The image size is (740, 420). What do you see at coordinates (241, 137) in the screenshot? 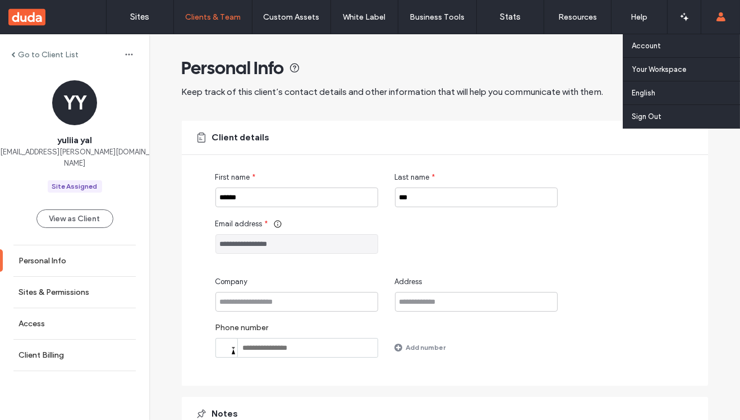
I see `span: Client details` at bounding box center [241, 137].